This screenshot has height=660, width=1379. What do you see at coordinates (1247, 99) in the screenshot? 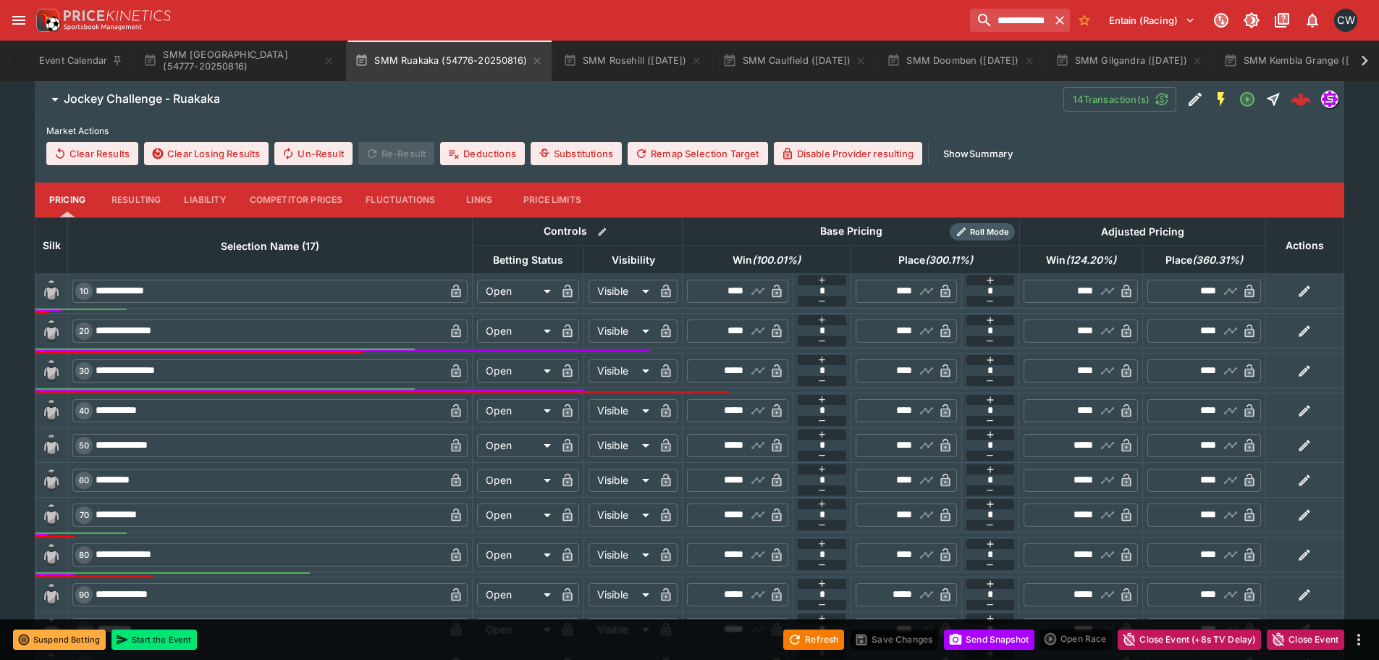
I see `button: Open` at bounding box center [1247, 99].